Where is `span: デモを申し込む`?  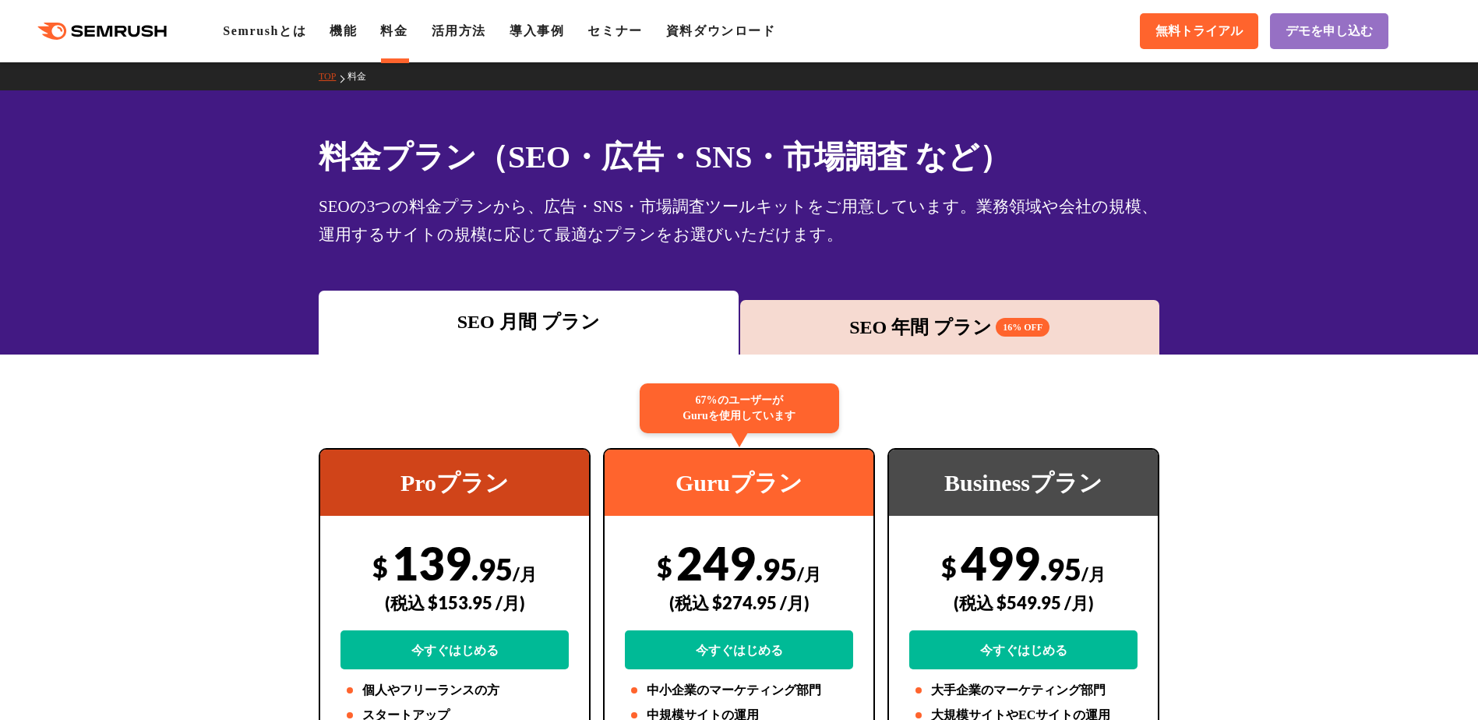
span: デモを申し込む is located at coordinates (1329, 31).